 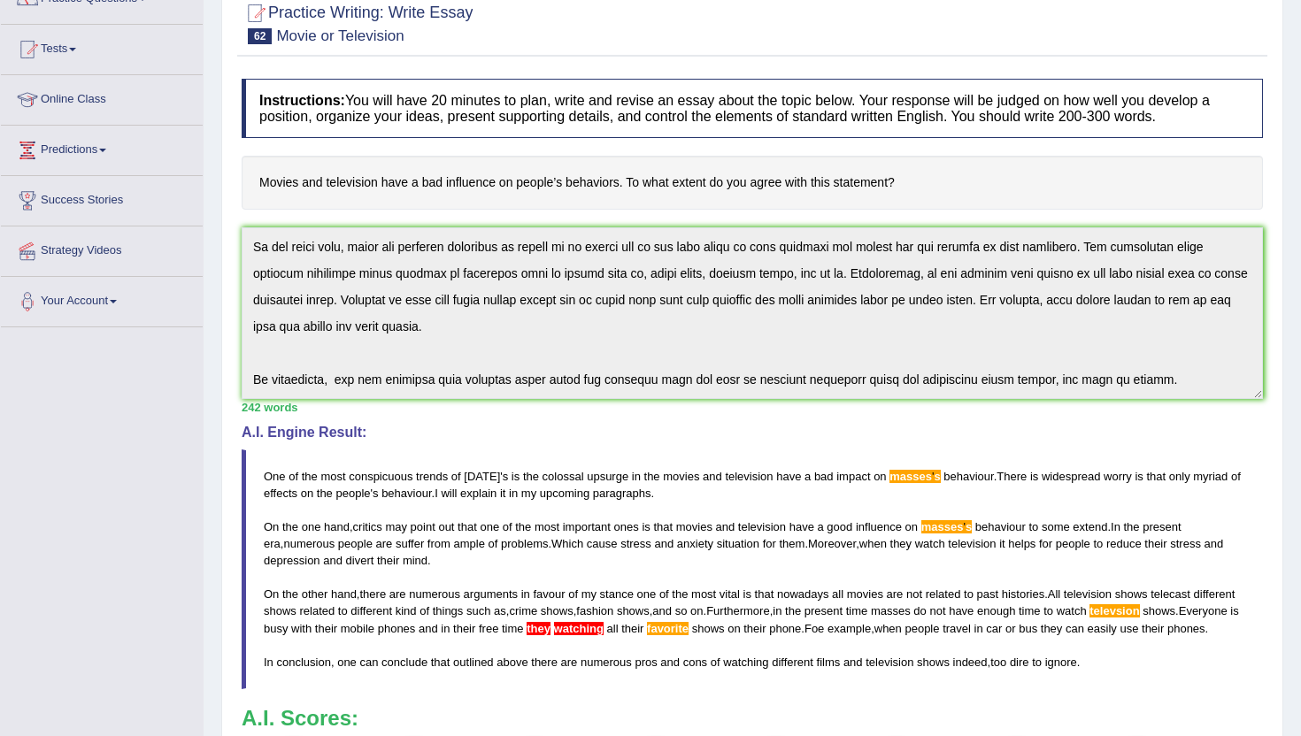 What do you see at coordinates (336, 527) in the screenshot?
I see `span: hand` at bounding box center [336, 527].